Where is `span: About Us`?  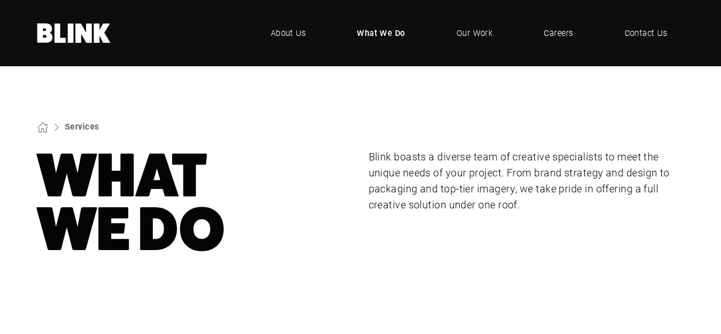
span: About Us is located at coordinates (289, 33).